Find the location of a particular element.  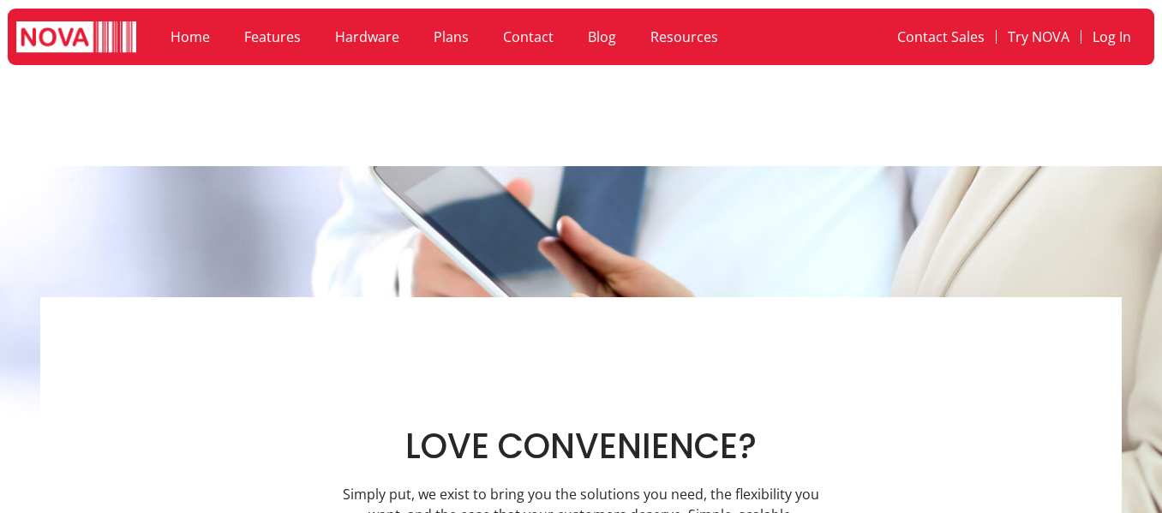

a: Plans is located at coordinates (451, 37).